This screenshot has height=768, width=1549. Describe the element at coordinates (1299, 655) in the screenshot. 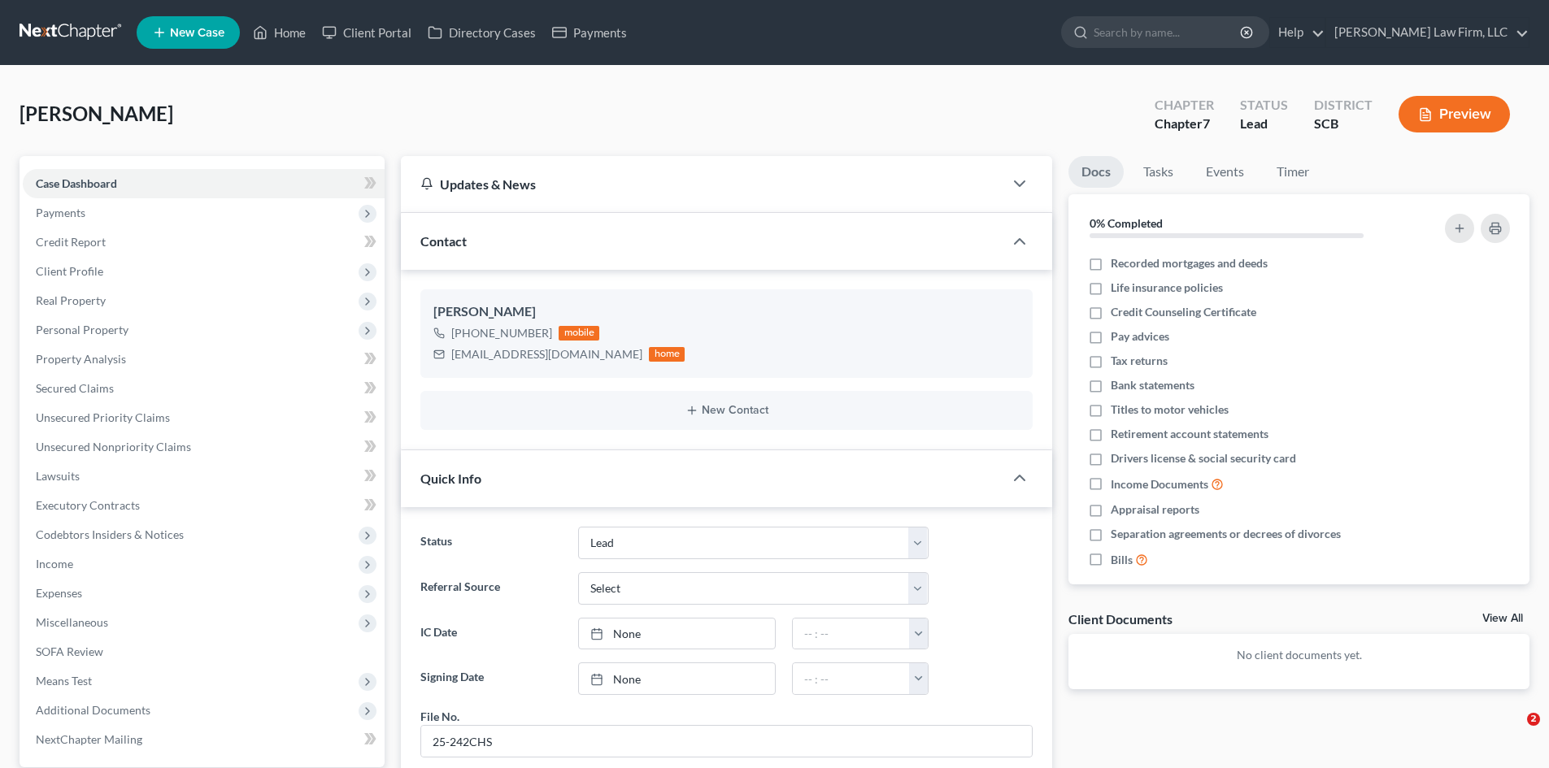

I see `p: No client documents yet.` at that location.